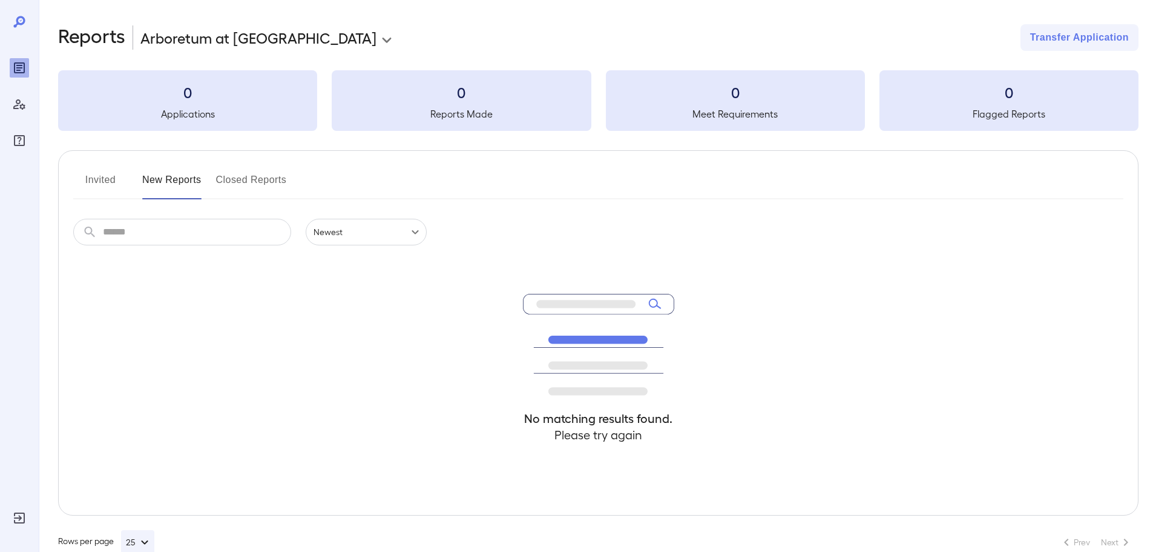 This screenshot has height=552, width=1153. I want to click on div: Reports, so click(19, 68).